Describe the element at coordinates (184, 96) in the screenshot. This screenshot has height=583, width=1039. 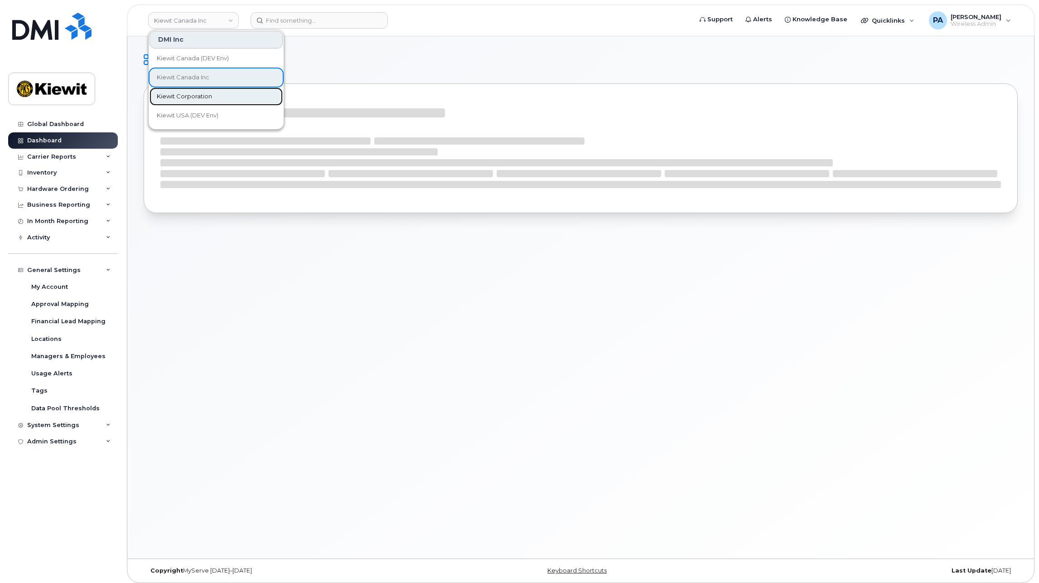
I see `span: Kiewit Corporation` at that location.